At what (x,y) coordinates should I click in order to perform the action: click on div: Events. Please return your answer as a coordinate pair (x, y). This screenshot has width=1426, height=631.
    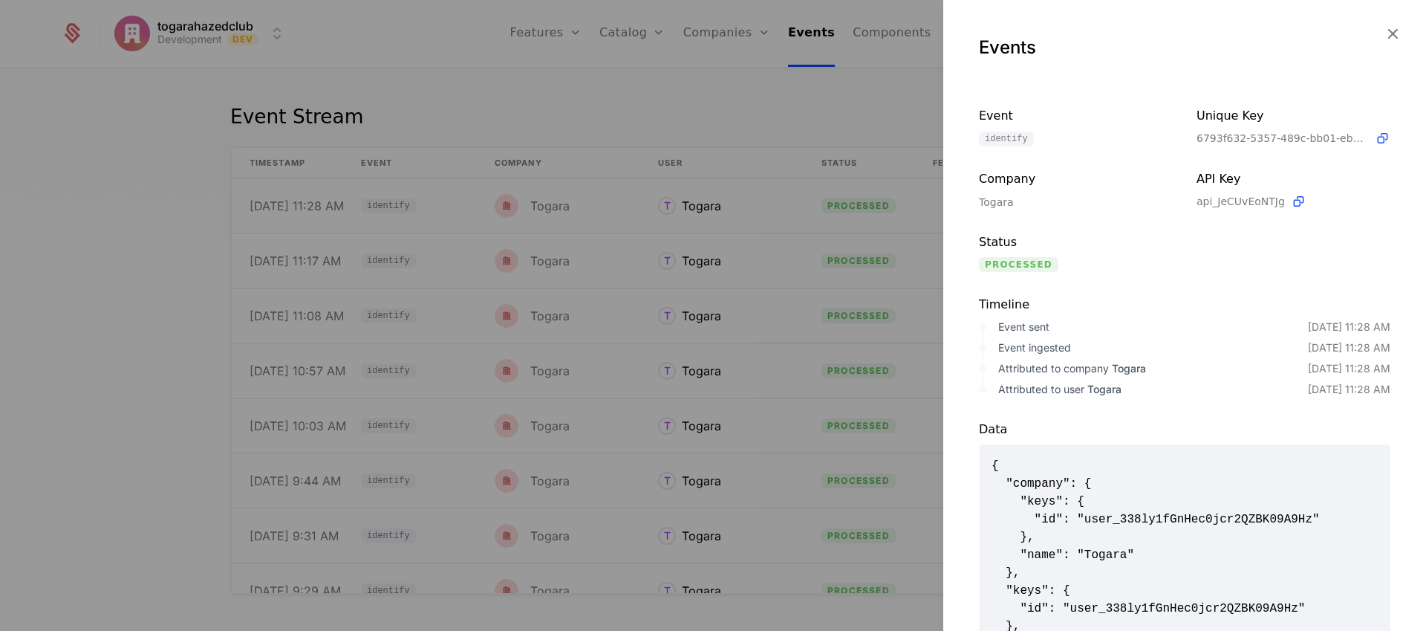
    Looking at the image, I should click on (1185, 48).